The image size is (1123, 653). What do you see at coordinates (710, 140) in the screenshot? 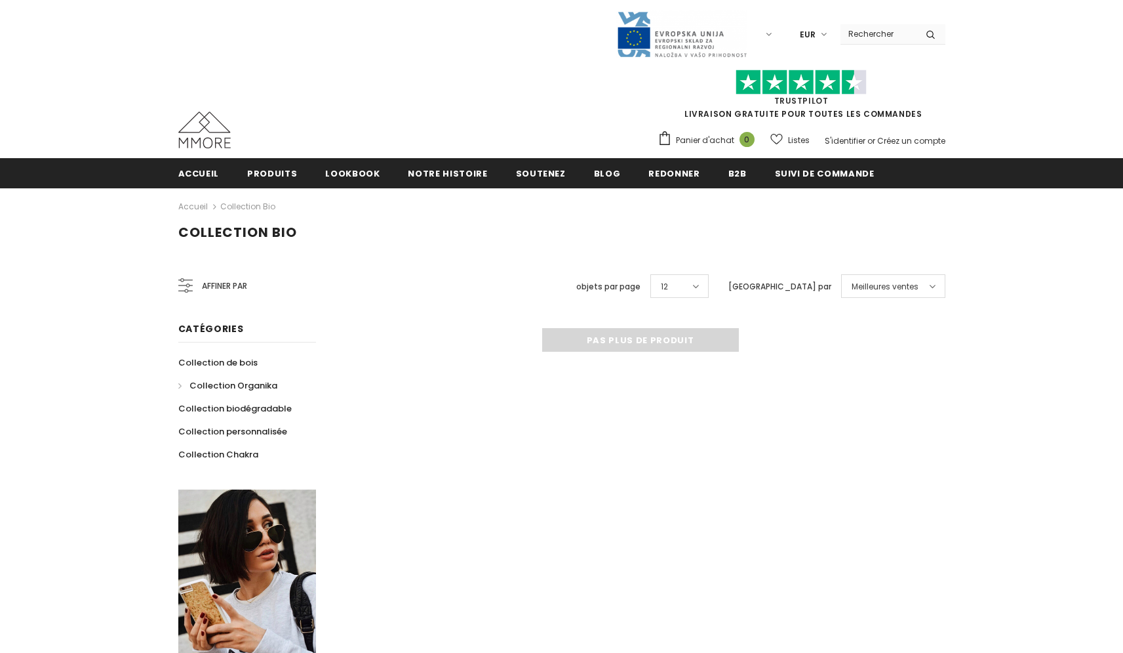
I see `a: Panier d'achat 0` at bounding box center [710, 140].